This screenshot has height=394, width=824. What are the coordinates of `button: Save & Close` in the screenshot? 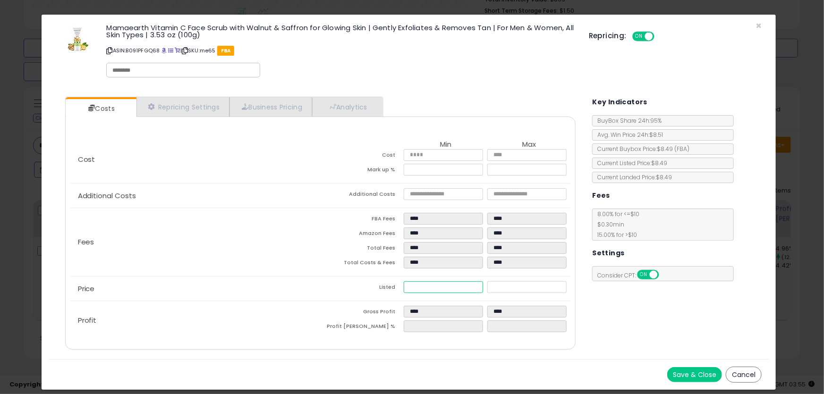 It's located at (694, 375).